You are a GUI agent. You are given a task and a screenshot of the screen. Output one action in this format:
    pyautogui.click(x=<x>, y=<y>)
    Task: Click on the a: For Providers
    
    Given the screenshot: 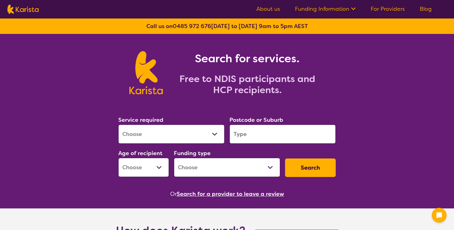 What is the action you would take?
    pyautogui.click(x=387, y=9)
    